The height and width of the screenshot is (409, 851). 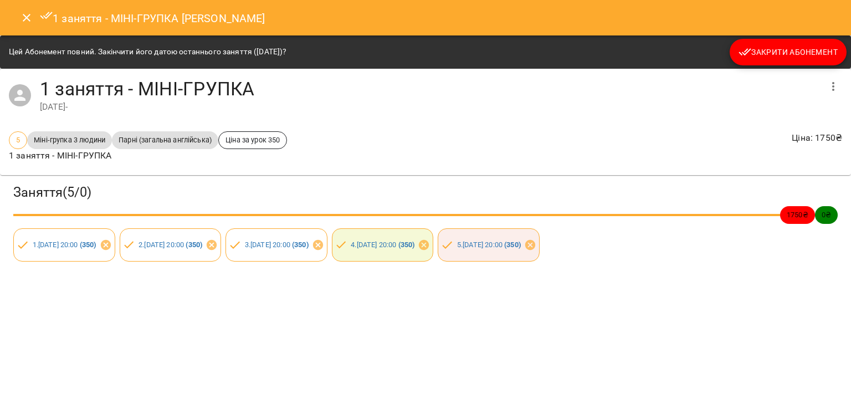 I want to click on p: Ціна : 1750 ₴, so click(x=816, y=138).